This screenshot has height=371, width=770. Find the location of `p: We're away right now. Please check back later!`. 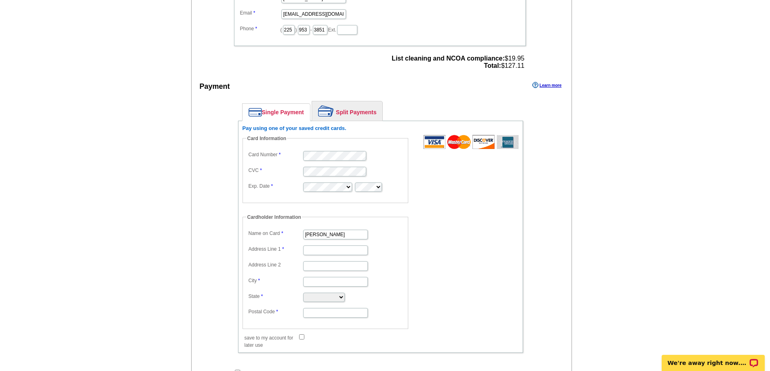

p: We're away right now. Please check back later! is located at coordinates (51, 17).